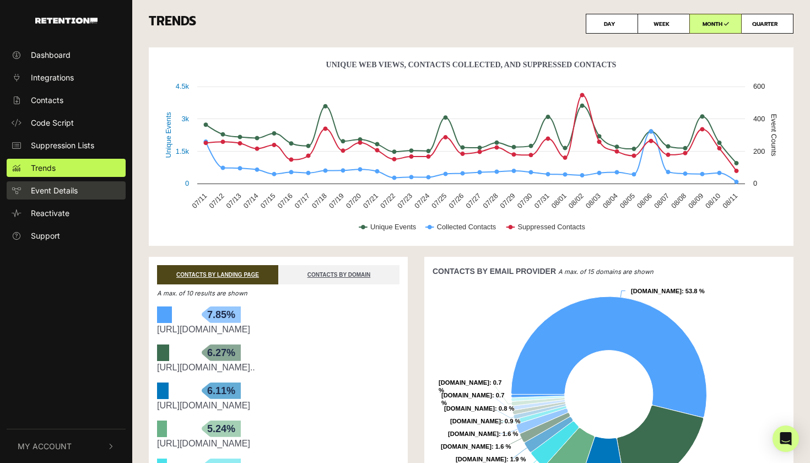 The width and height of the screenshot is (810, 463). What do you see at coordinates (370, 201) in the screenshot?
I see `text: 07/21` at bounding box center [370, 201].